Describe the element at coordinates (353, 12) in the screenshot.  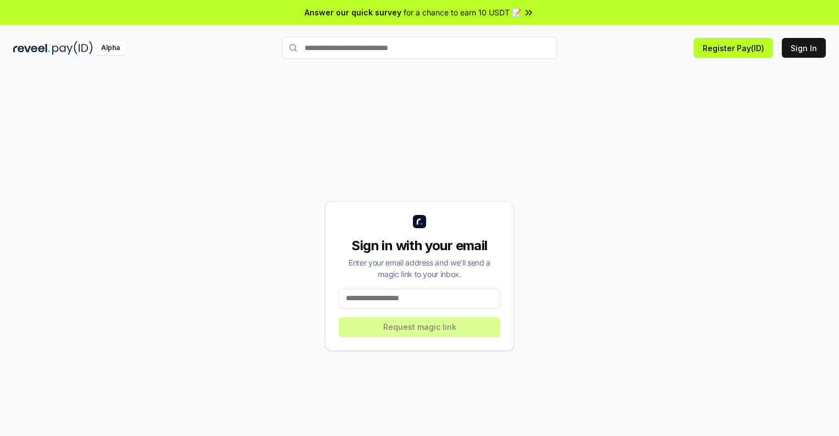
I see `span: Answer our quick survey` at that location.